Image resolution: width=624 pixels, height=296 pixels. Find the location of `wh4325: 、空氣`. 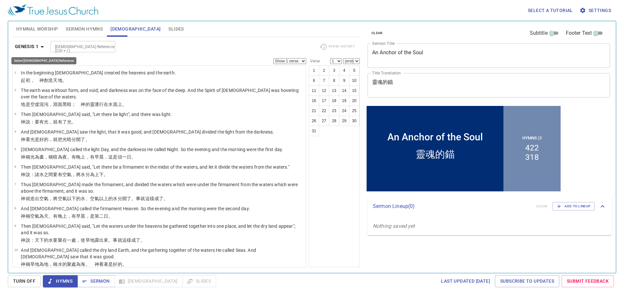

wh4325: 、空氣 is located at coordinates (127, 199).